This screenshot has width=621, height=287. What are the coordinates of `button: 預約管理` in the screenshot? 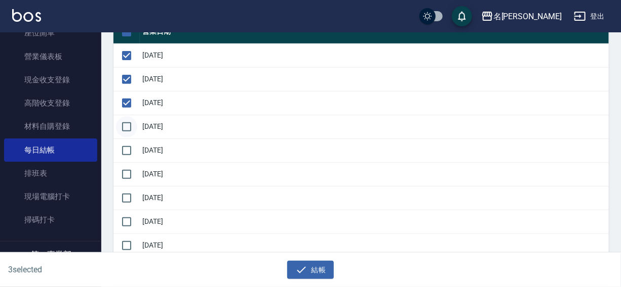 It's located at (51, 250).